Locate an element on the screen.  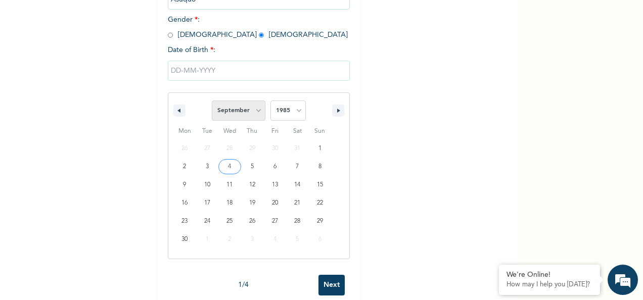
button: 11 is located at coordinates (230, 185).